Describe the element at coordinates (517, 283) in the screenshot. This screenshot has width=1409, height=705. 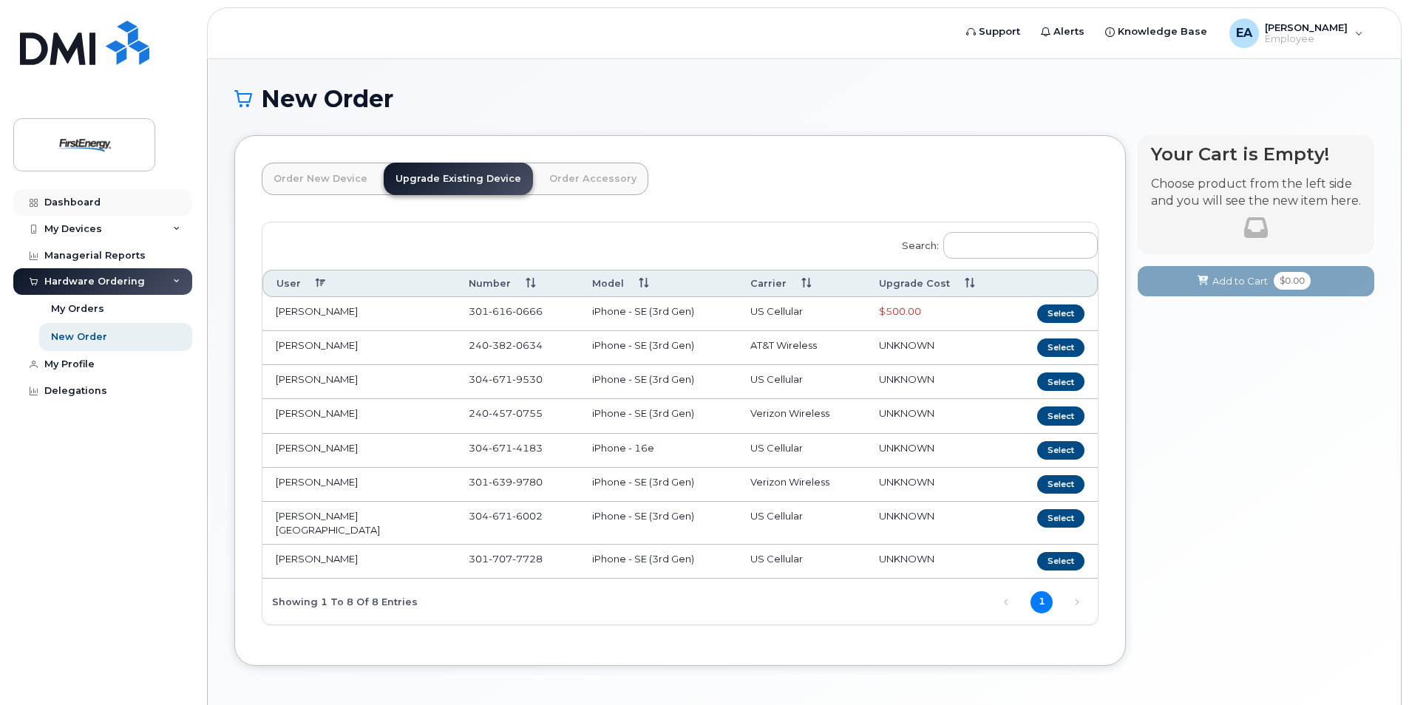
I see `th: Number: activate to sort column ascending` at that location.